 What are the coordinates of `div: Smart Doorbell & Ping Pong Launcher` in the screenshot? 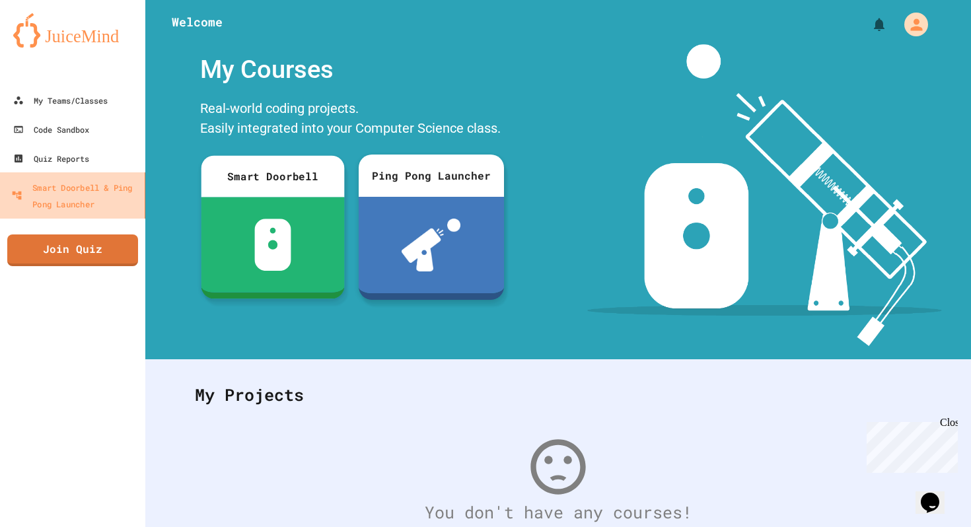 It's located at (75, 195).